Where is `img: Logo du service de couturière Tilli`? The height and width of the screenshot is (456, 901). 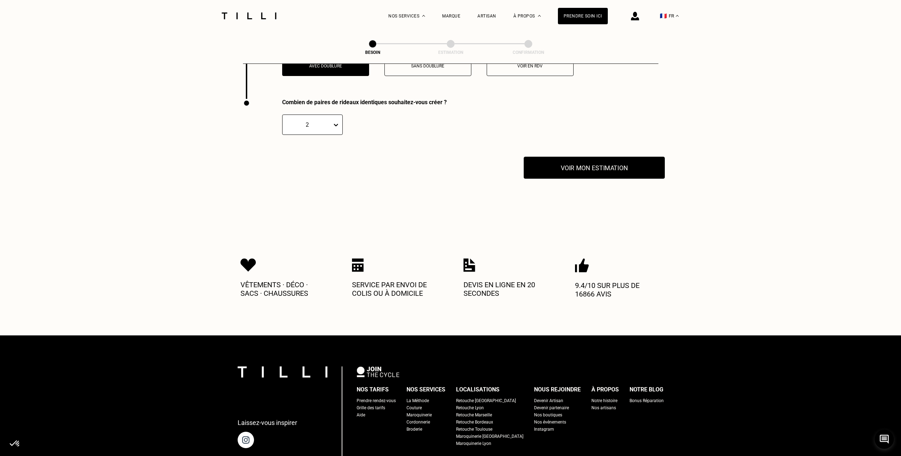
img: Logo du service de couturière Tilli is located at coordinates (249, 16).